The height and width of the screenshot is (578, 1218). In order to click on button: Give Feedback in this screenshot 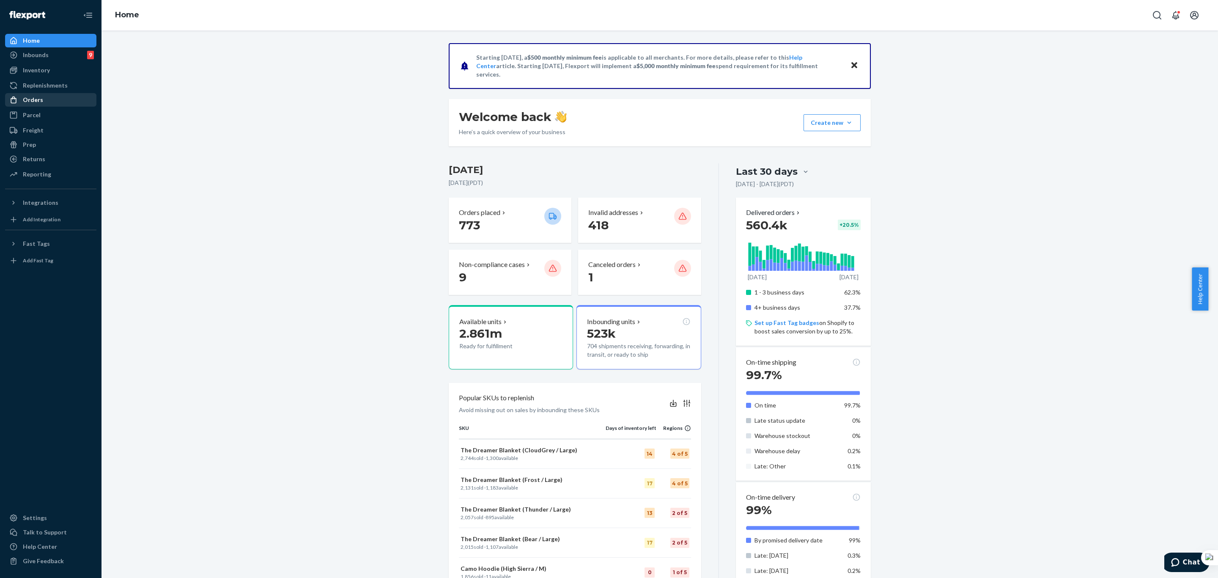, I will do `click(51, 561)`.